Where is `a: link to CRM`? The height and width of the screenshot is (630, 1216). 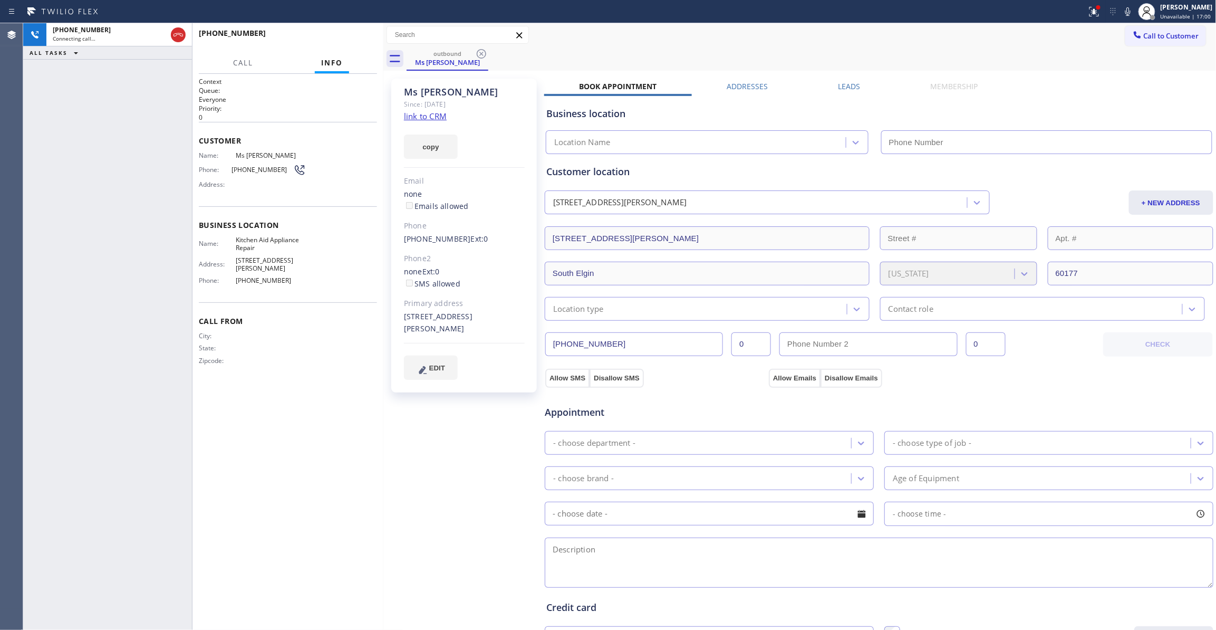 a: link to CRM is located at coordinates (425, 116).